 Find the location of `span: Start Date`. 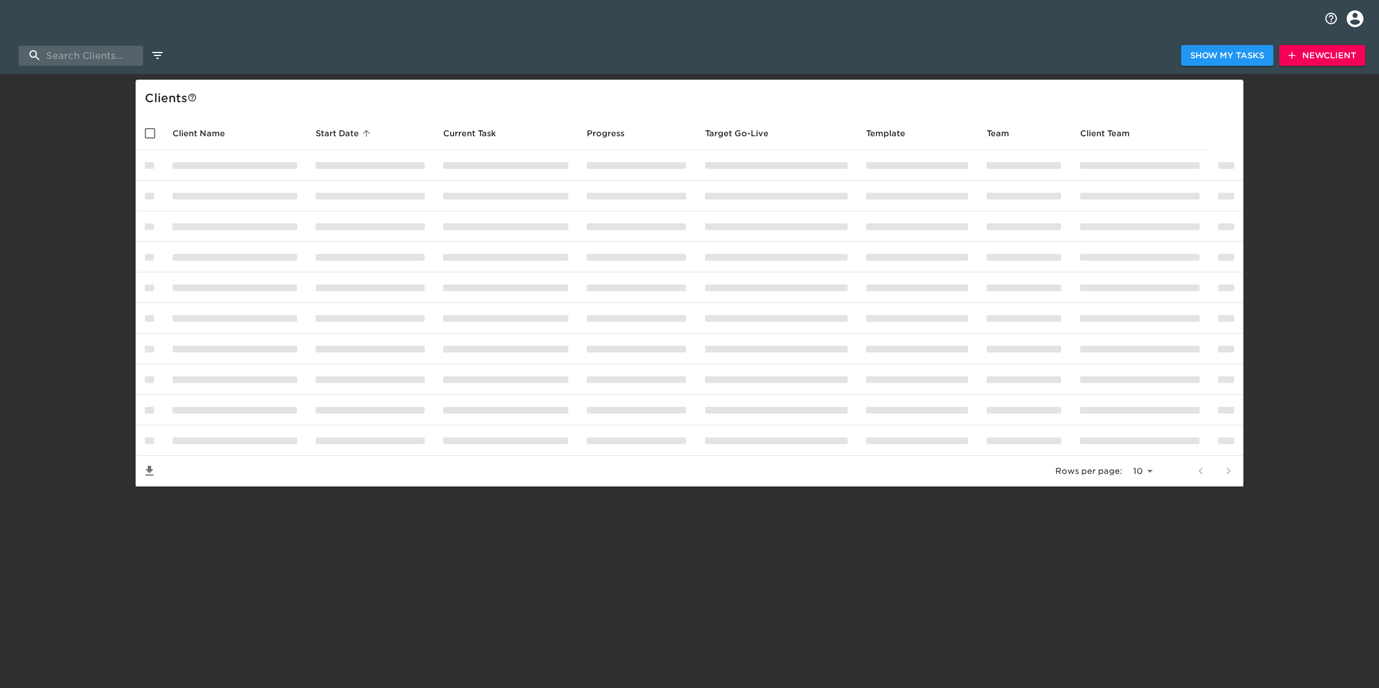

span: Start Date is located at coordinates (344, 133).